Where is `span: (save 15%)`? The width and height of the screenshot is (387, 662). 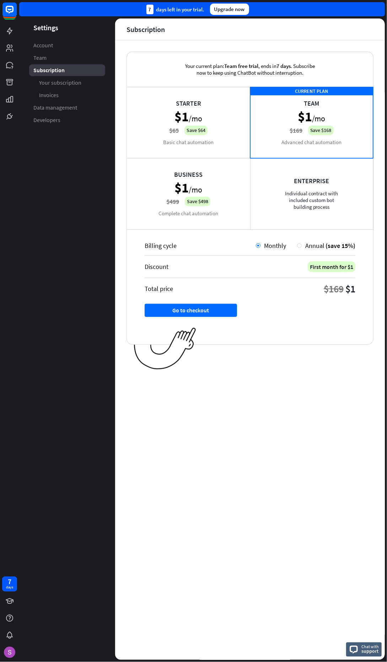
span: (save 15%) is located at coordinates (341, 245).